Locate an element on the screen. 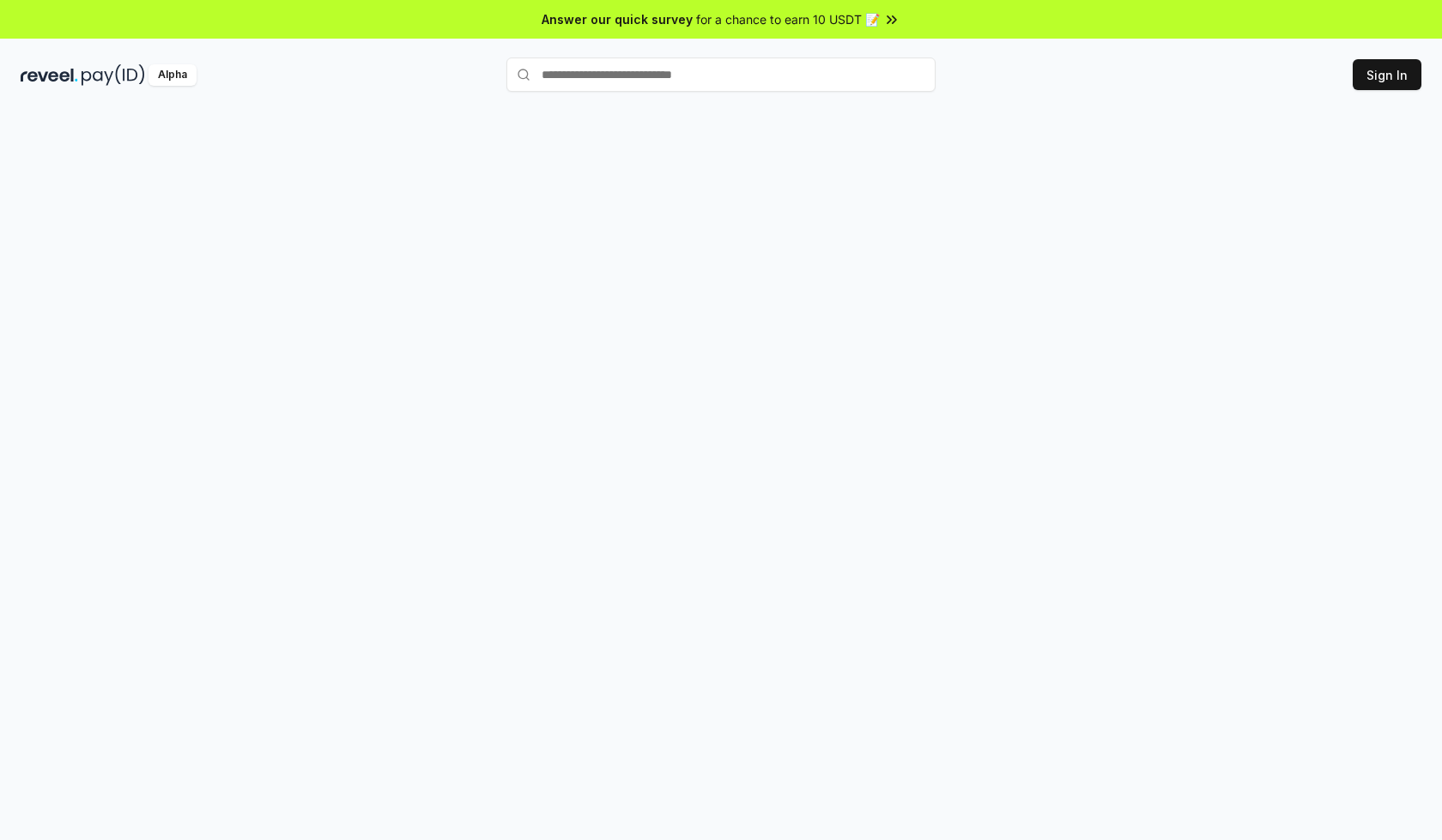 This screenshot has width=1442, height=840. button: Sign In is located at coordinates (1387, 75).